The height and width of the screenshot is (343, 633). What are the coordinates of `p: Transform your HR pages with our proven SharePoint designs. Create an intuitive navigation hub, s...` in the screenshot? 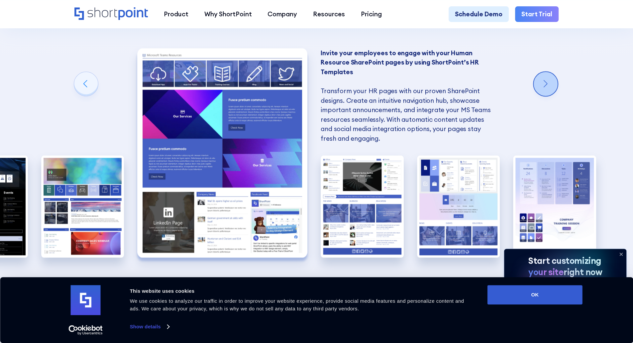 It's located at (406, 96).